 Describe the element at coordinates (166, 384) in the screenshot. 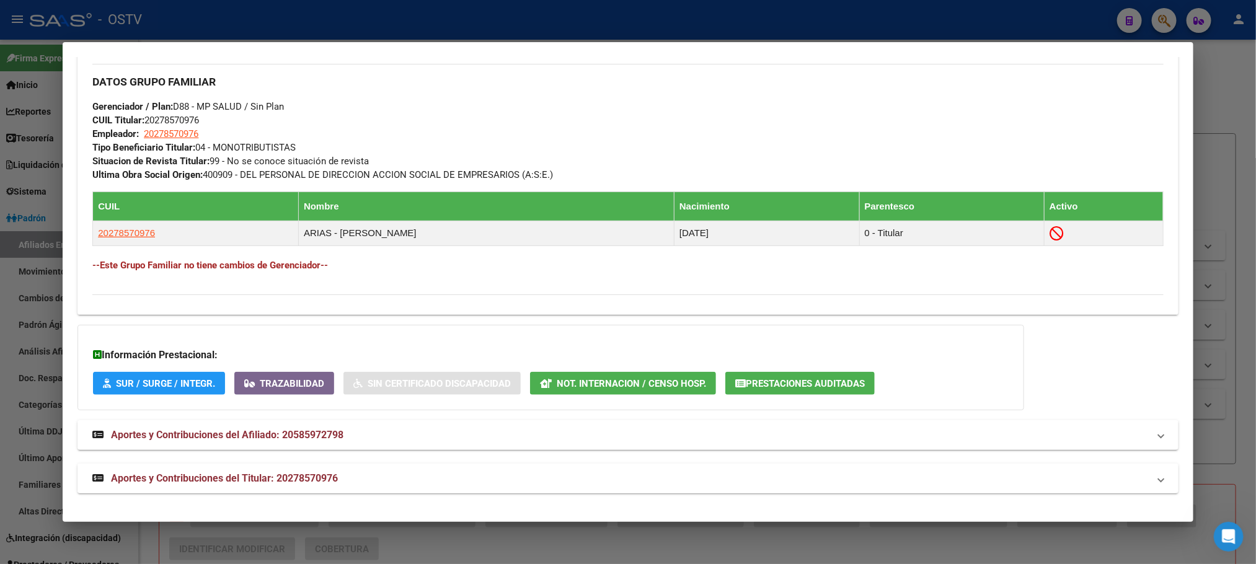

I see `span: SUR / SURGE / INTEGR.` at that location.